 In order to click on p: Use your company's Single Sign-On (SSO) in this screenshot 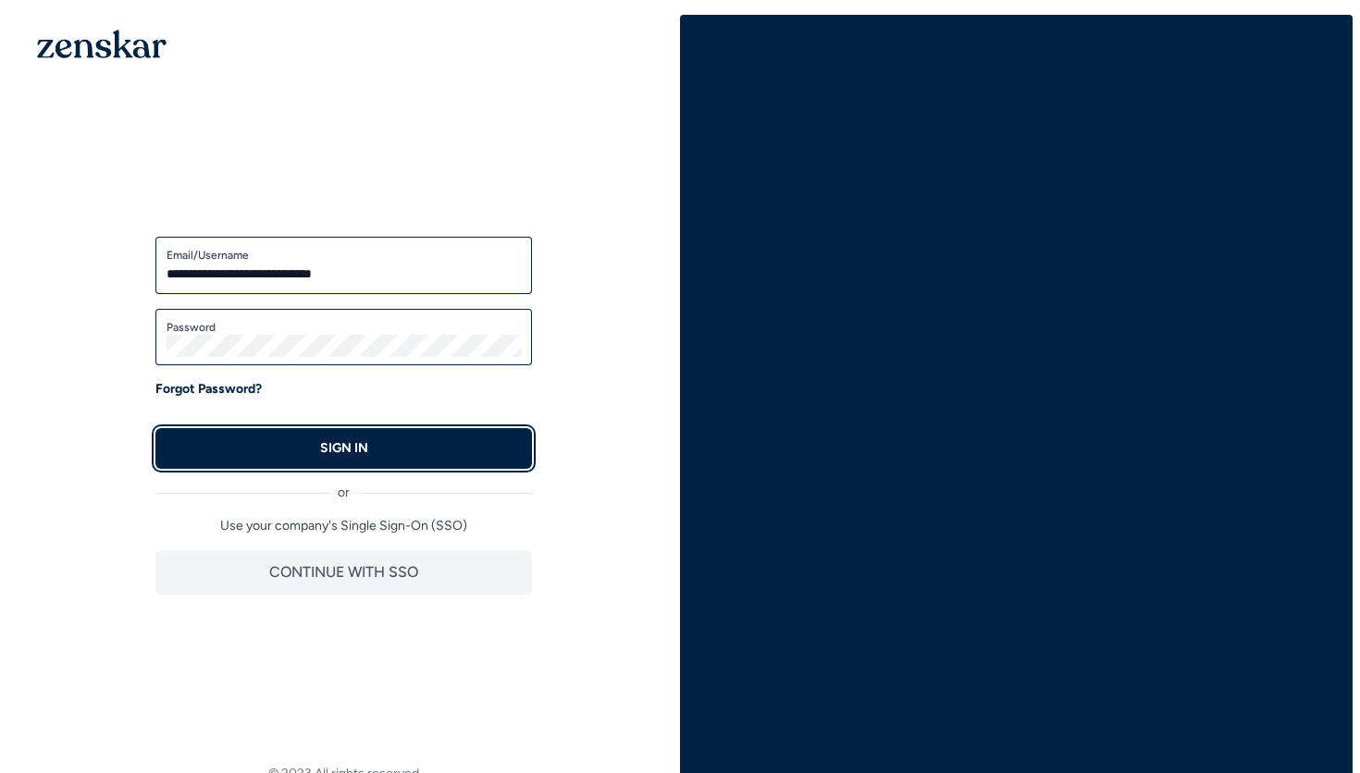, I will do `click(343, 526)`.